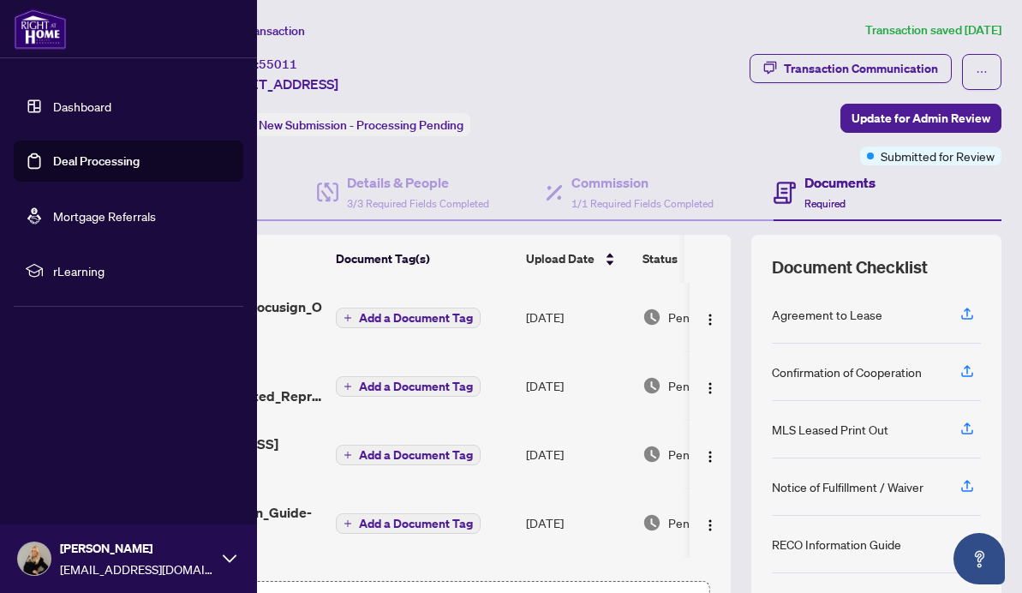 Image resolution: width=1022 pixels, height=593 pixels. What do you see at coordinates (850, 267) in the screenshot?
I see `span: Document Checklist` at bounding box center [850, 267].